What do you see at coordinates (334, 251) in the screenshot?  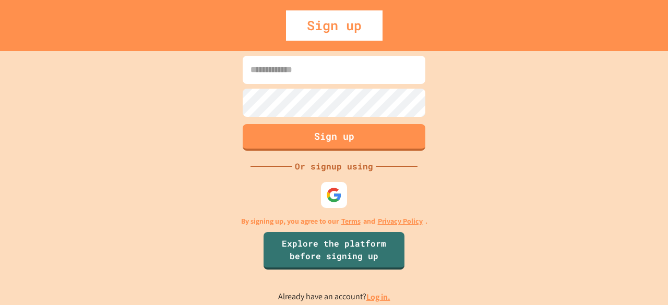 I see `a: Explore the platform before signing up` at bounding box center [334, 251].